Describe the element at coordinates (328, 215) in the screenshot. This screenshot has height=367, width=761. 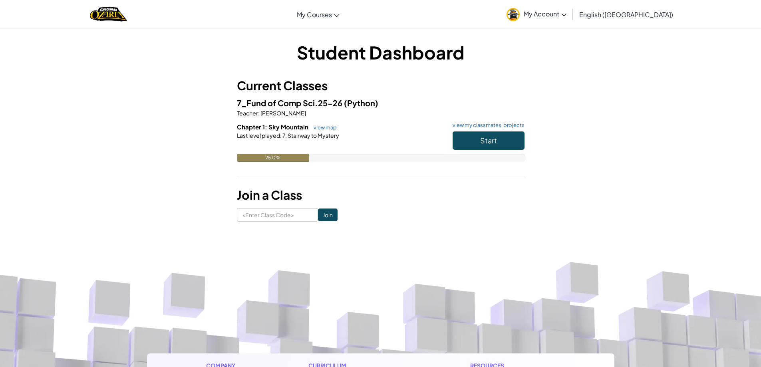
I see `input: Join` at that location.